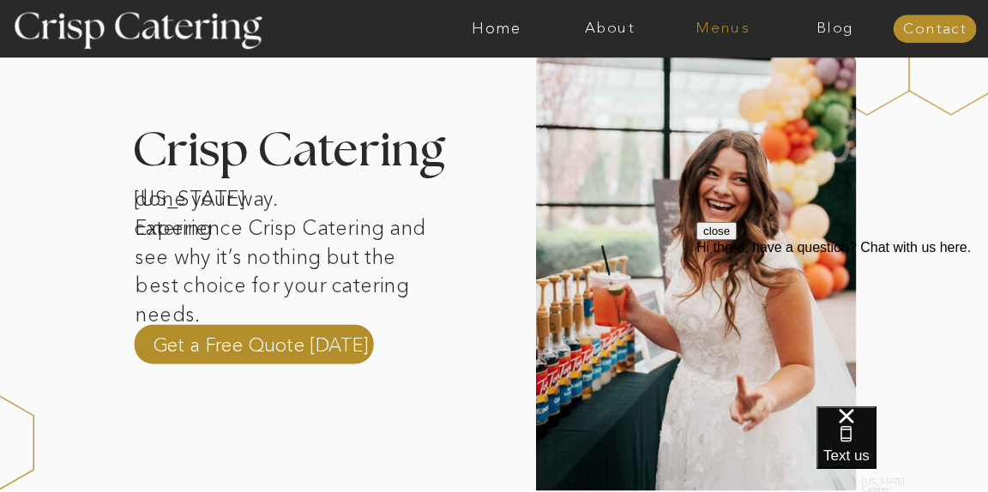  What do you see at coordinates (30, 49) in the screenshot?
I see `span: Text us` at bounding box center [30, 49].